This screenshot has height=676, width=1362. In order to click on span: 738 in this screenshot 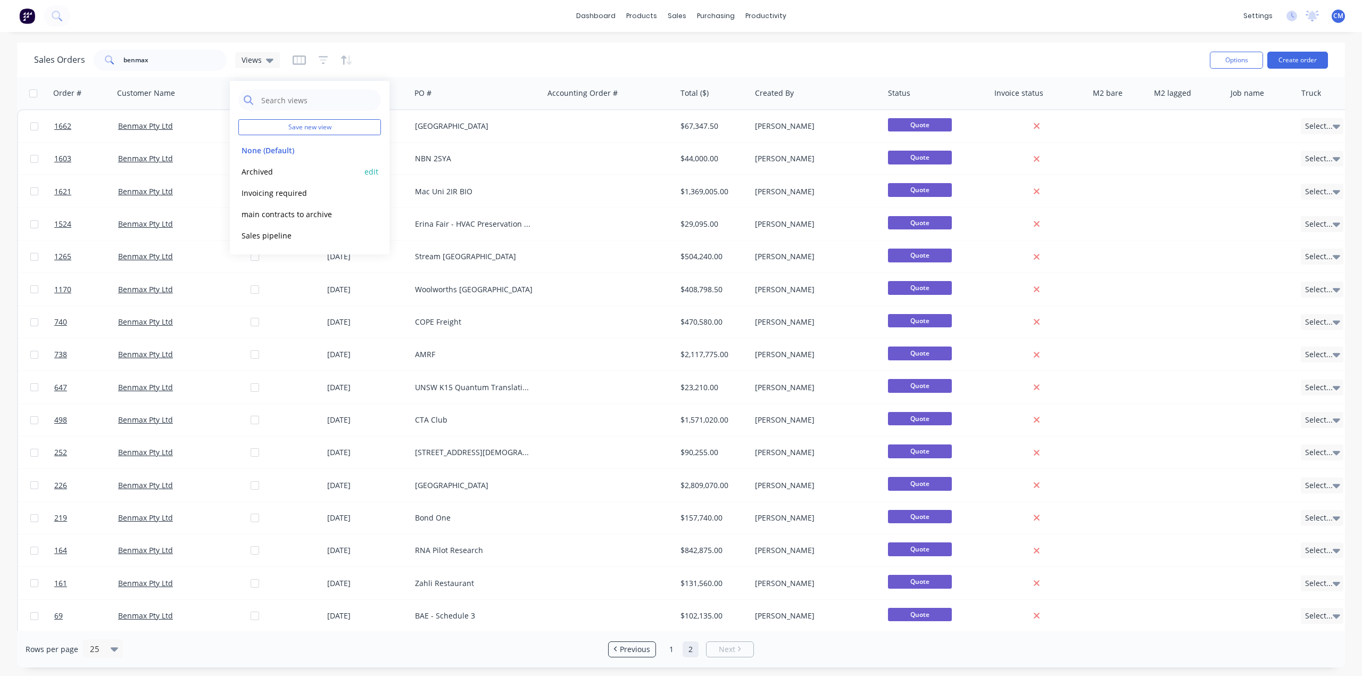, I will do `click(61, 354)`.